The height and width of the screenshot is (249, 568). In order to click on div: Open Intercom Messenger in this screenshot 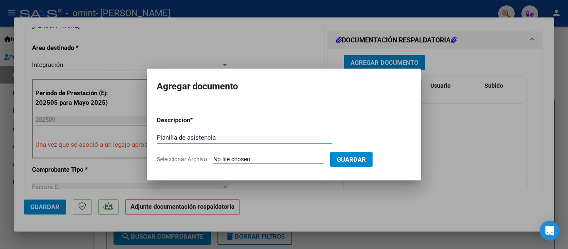, I will do `click(550, 231)`.